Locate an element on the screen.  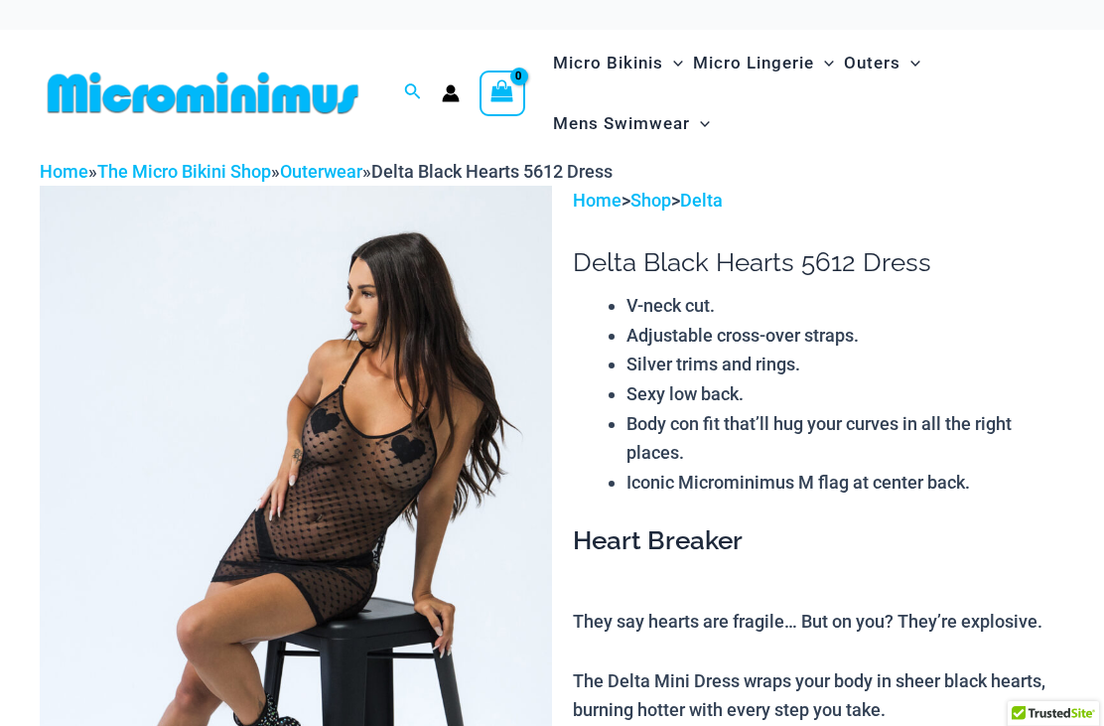
img: MM SHOP LOGO FLAT is located at coordinates (203, 92).